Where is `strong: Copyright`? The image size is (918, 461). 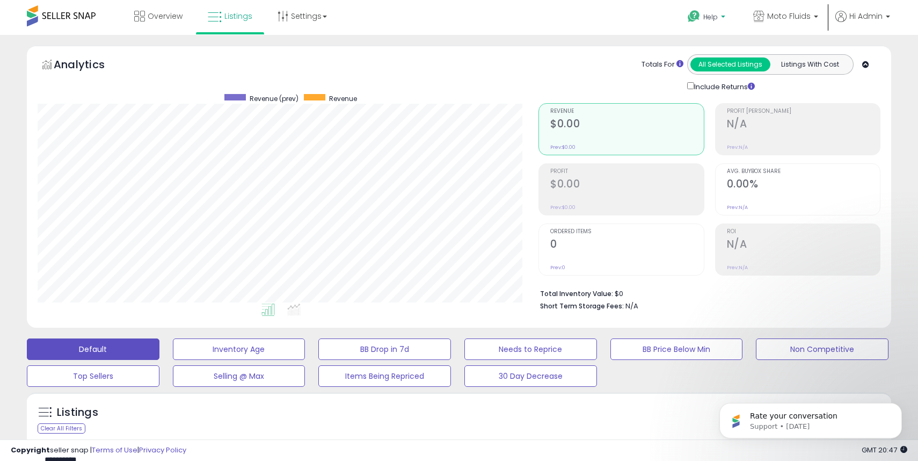 strong: Copyright is located at coordinates (30, 449).